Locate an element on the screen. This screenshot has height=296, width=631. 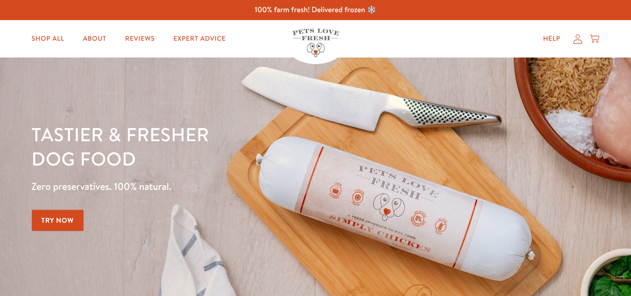
h1: Tastier & fresher dog food is located at coordinates (221, 146).